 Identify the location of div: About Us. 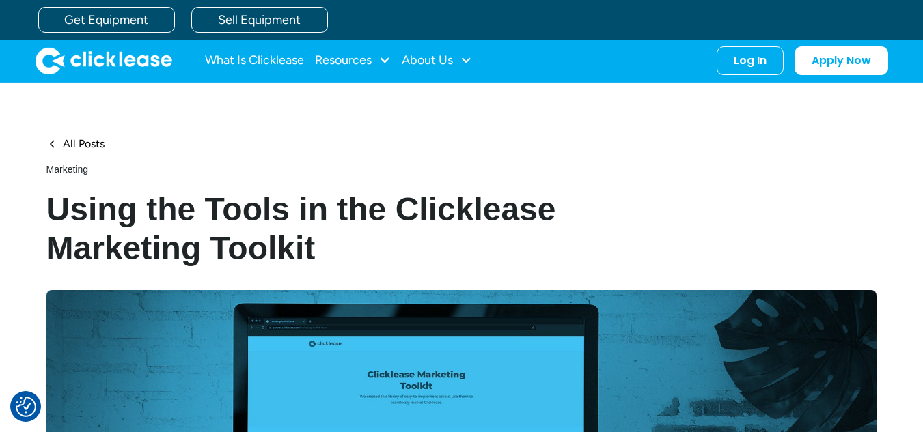
(437, 61).